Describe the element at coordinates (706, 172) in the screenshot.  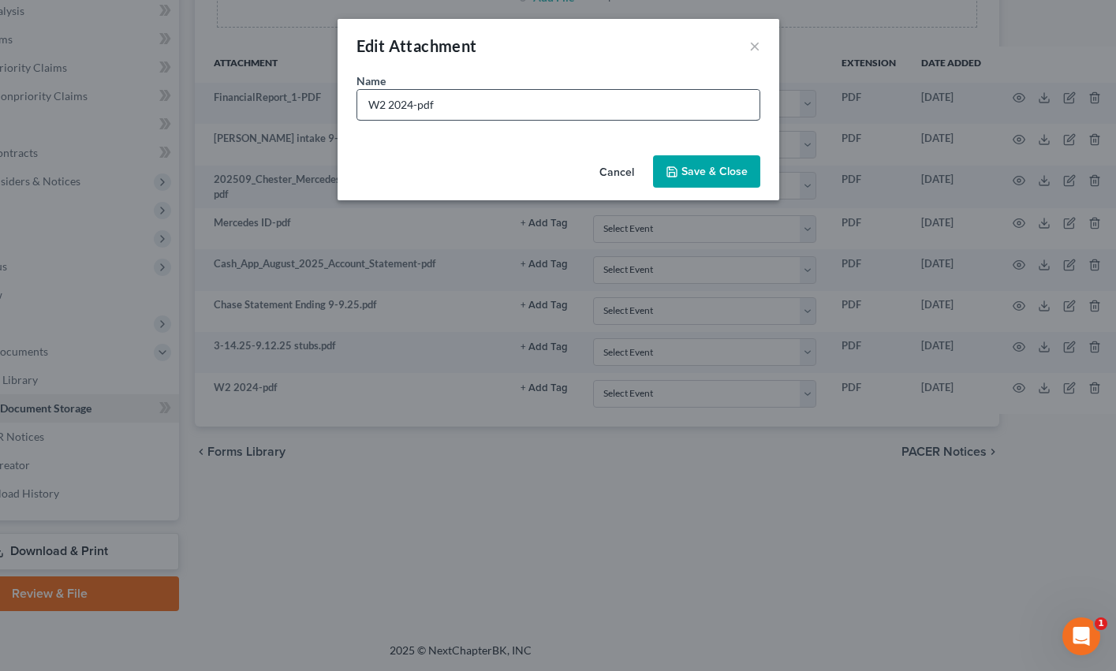
I see `button: Save & Close` at that location.